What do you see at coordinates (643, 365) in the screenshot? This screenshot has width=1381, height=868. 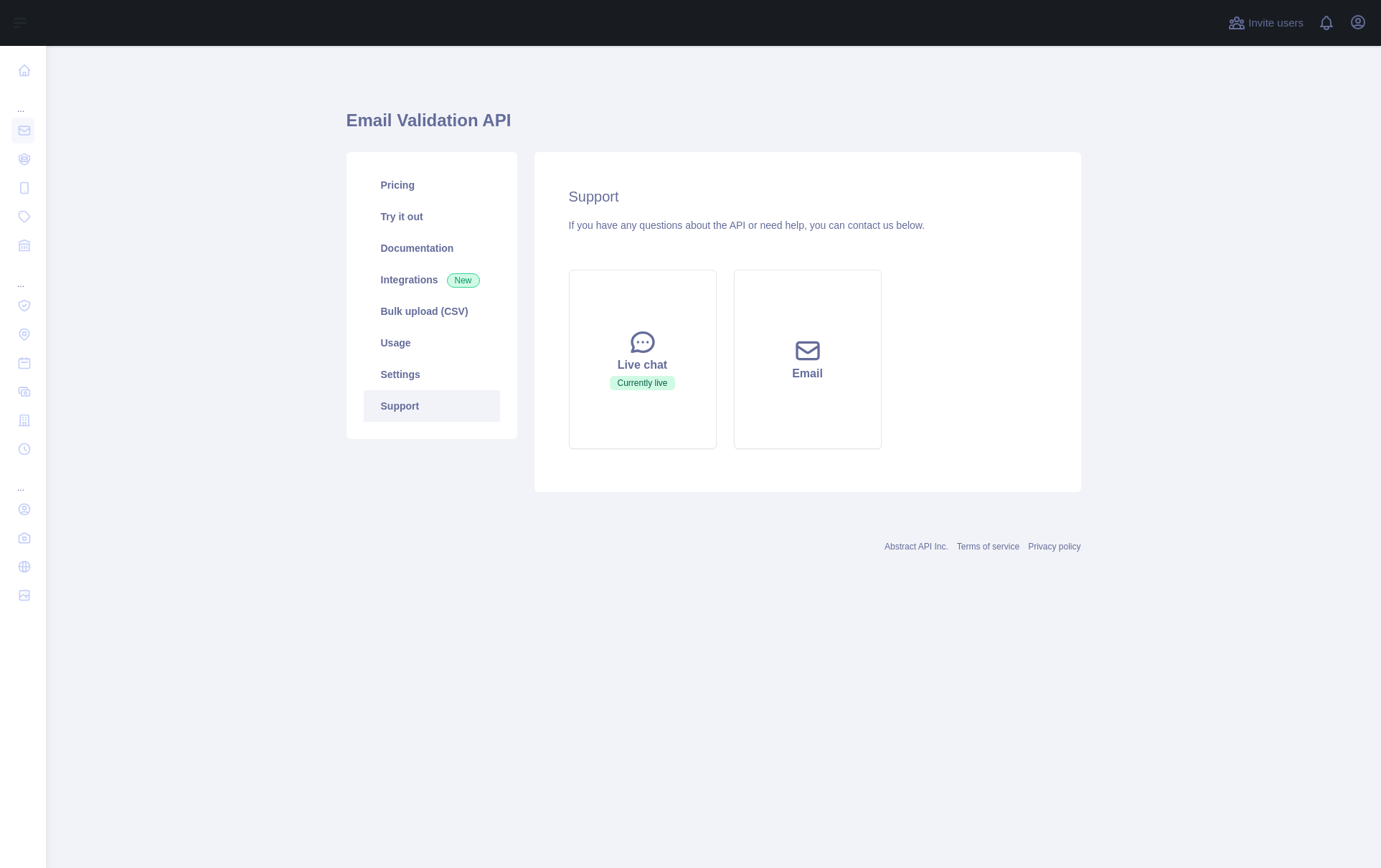 I see `div: Live chat` at bounding box center [643, 365].